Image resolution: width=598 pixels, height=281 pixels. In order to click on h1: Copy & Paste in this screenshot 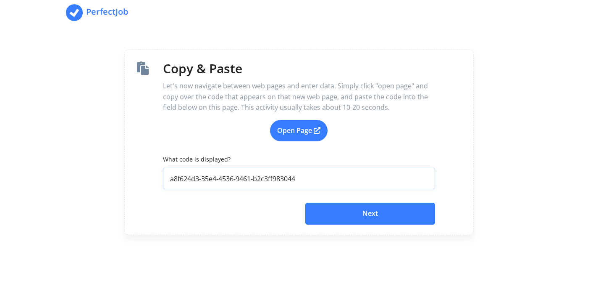, I will do `click(299, 68)`.